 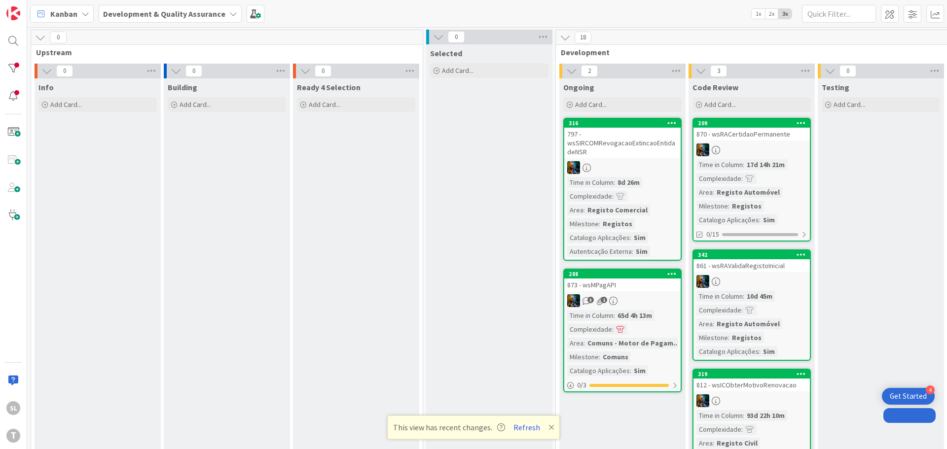 What do you see at coordinates (527, 428) in the screenshot?
I see `button: Refresh` at bounding box center [527, 428].